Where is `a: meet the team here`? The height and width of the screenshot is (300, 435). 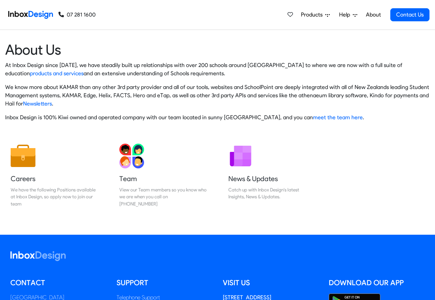 a: meet the team here is located at coordinates (338, 117).